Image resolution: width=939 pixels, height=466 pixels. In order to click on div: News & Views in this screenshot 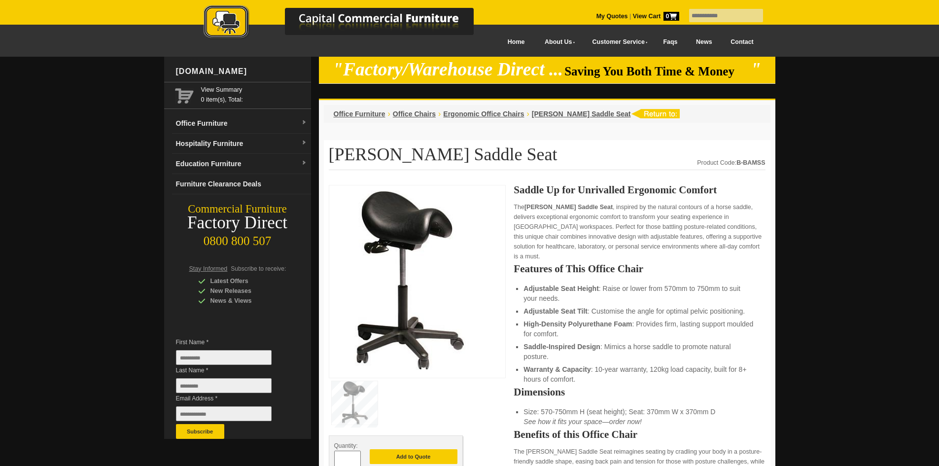, I will do `click(245, 301)`.